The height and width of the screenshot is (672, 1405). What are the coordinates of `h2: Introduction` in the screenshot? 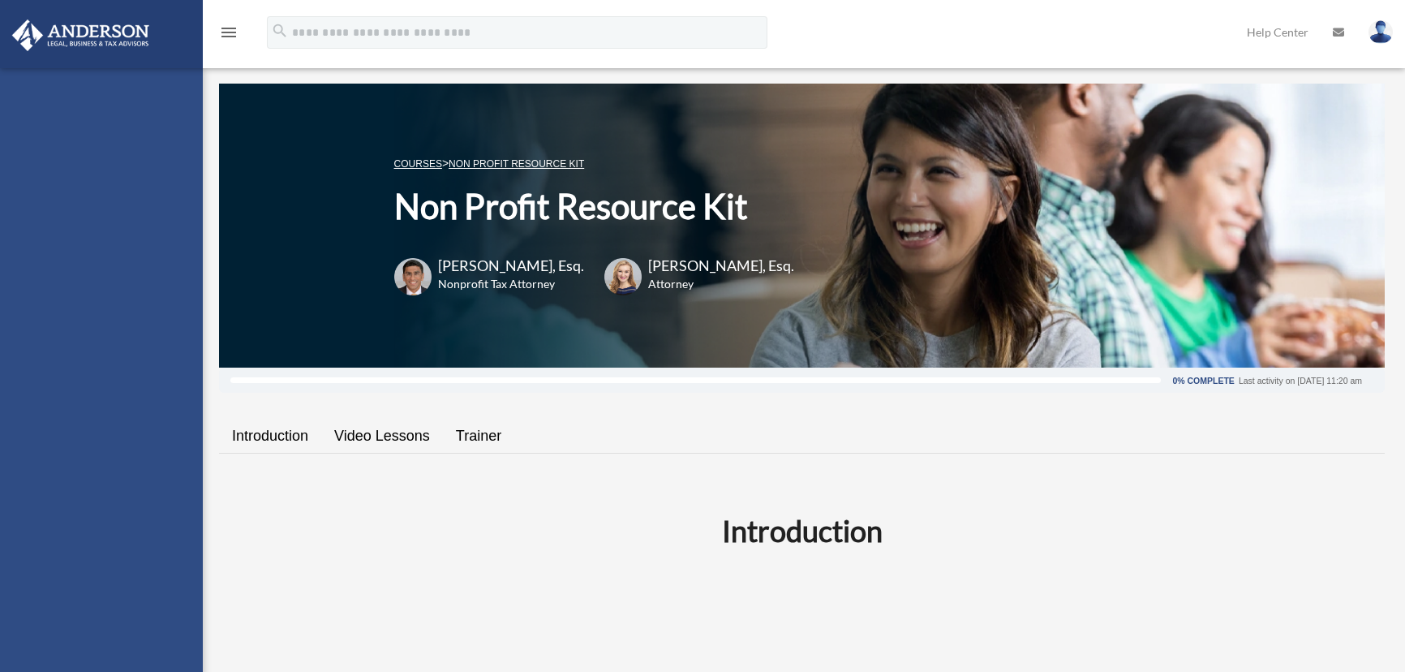 It's located at (801, 530).